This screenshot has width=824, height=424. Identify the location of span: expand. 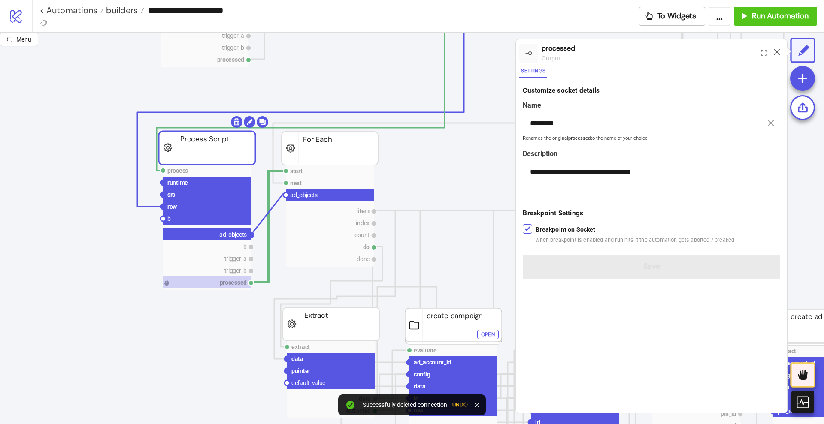
(764, 53).